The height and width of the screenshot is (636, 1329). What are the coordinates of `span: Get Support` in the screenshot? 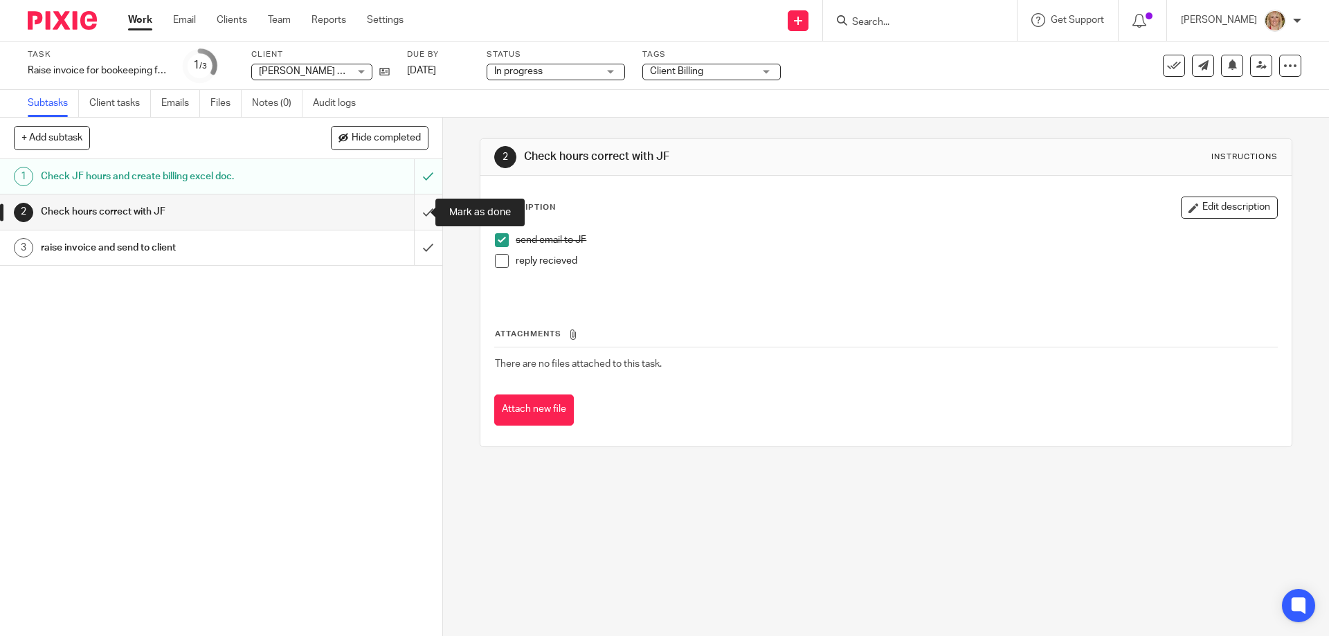 It's located at (1077, 20).